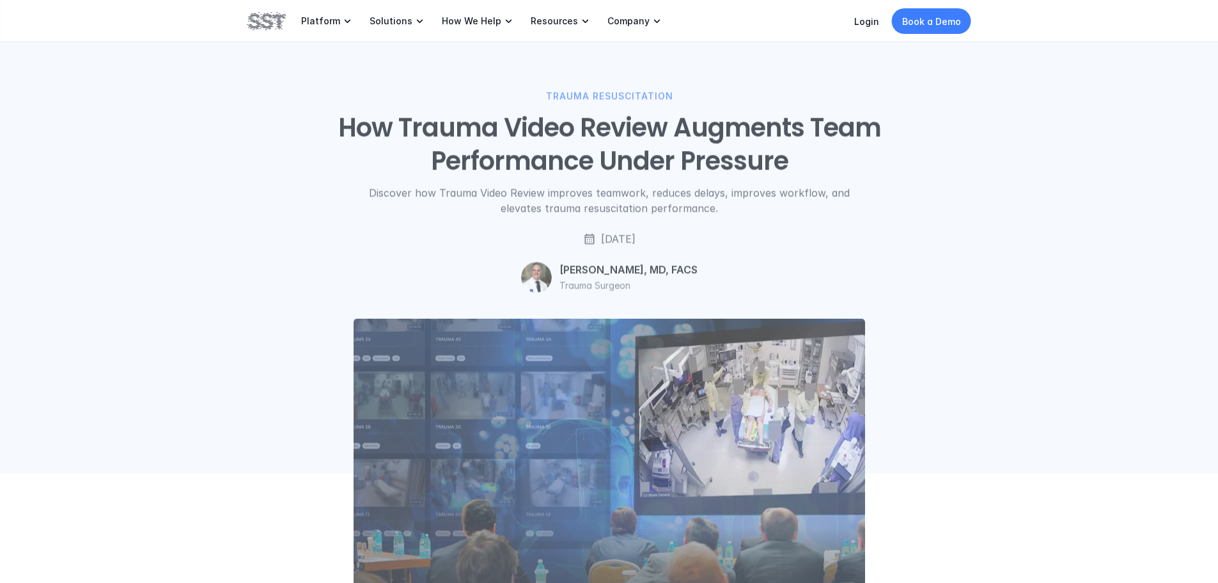 Image resolution: width=1218 pixels, height=583 pixels. Describe the element at coordinates (609, 201) in the screenshot. I see `p: Discover how Trauma Video Review improves teamwork, reduces delays, improves workflow, and elevat...` at that location.